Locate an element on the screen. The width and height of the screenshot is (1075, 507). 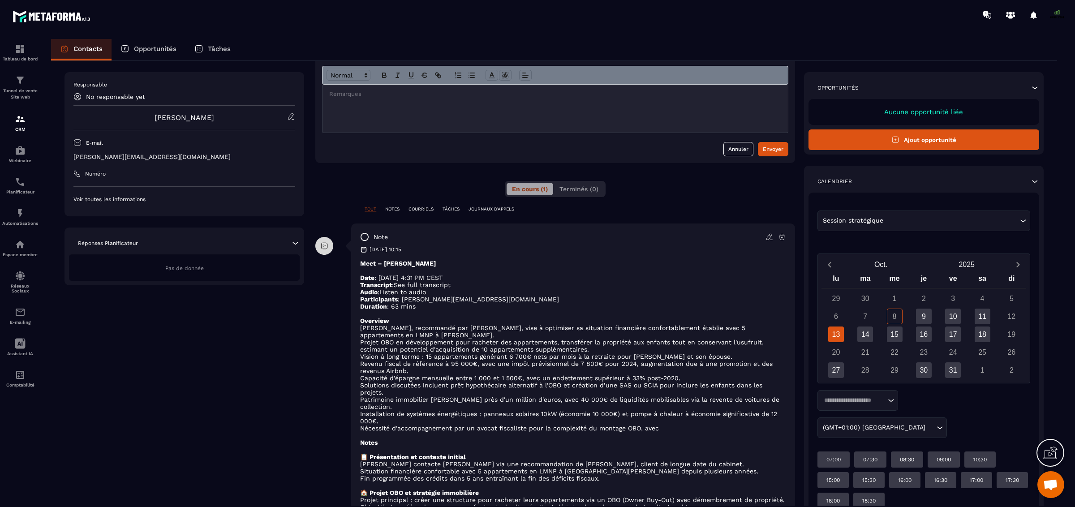
div: di is located at coordinates (1011, 280).